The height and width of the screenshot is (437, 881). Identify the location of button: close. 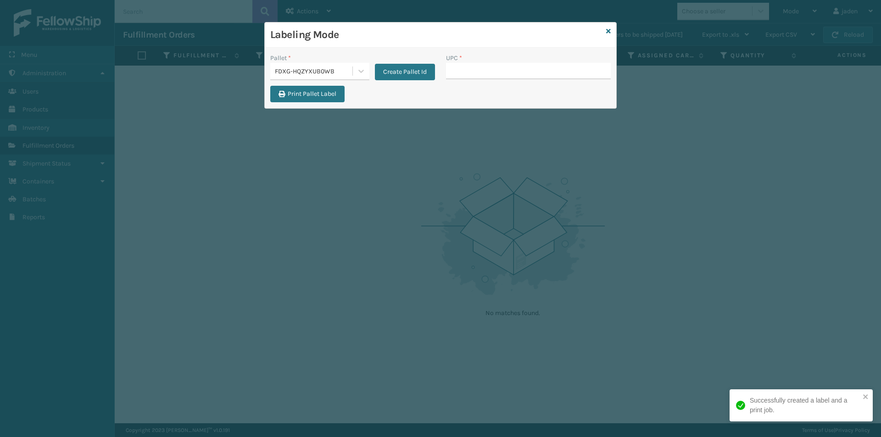
(866, 397).